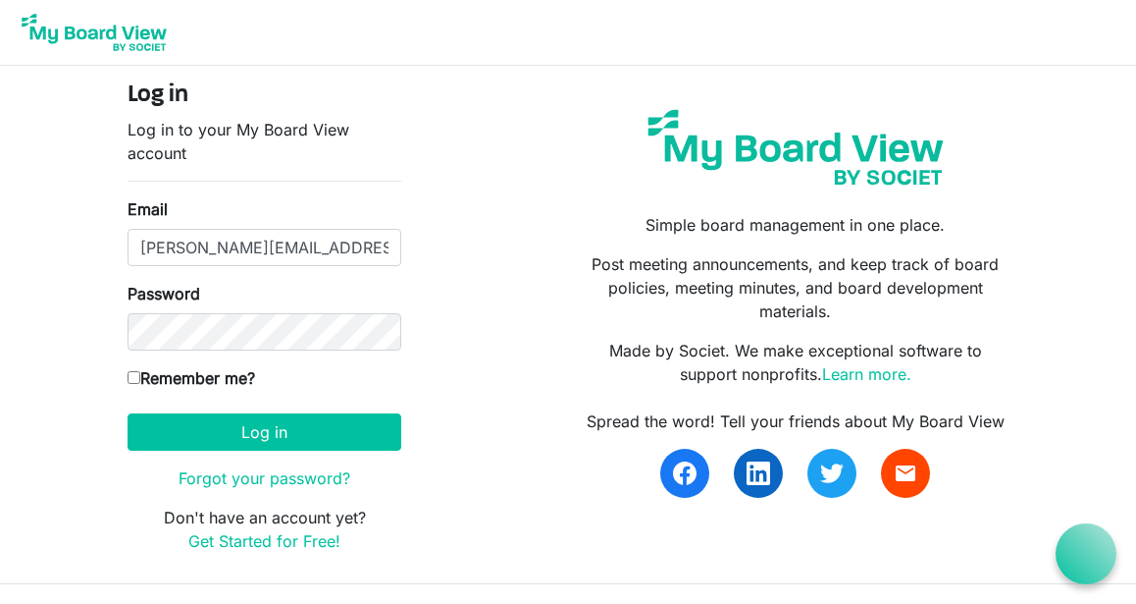  Describe the element at coordinates (94, 32) in the screenshot. I see `img: My Board View Logo` at that location.